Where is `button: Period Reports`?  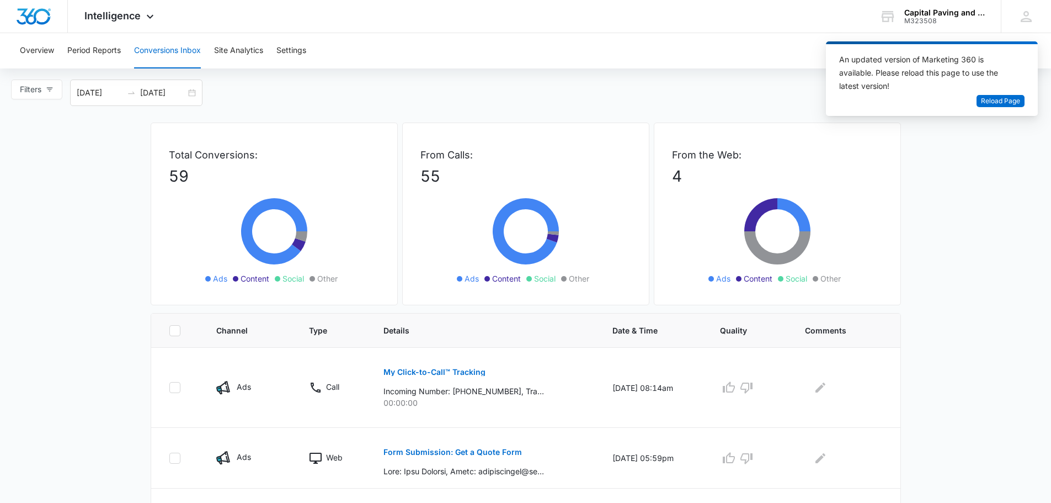
button: Period Reports is located at coordinates (94, 51).